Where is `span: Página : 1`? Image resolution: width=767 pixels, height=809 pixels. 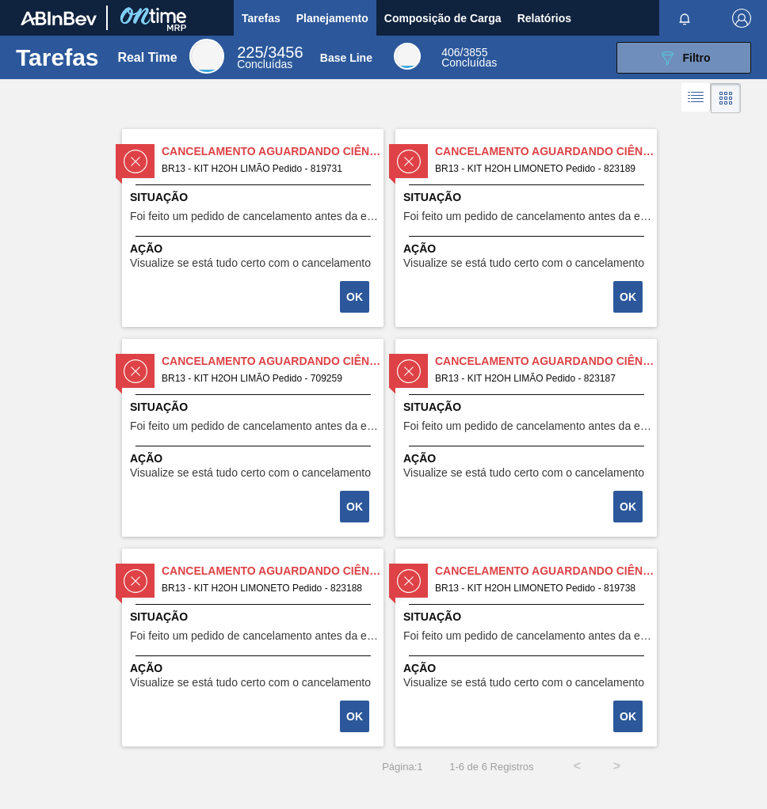 span: Página : 1 is located at coordinates (402, 767).